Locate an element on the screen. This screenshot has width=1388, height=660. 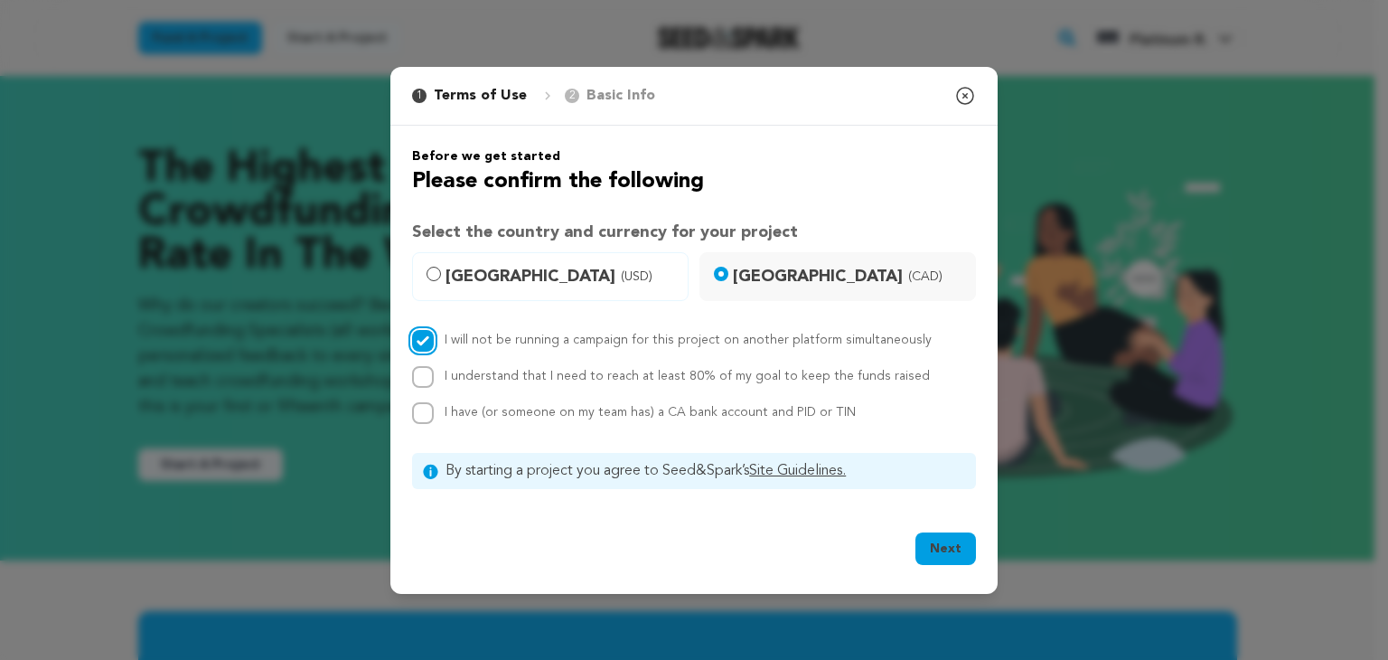
a: Site Guidelines. is located at coordinates (797, 471).